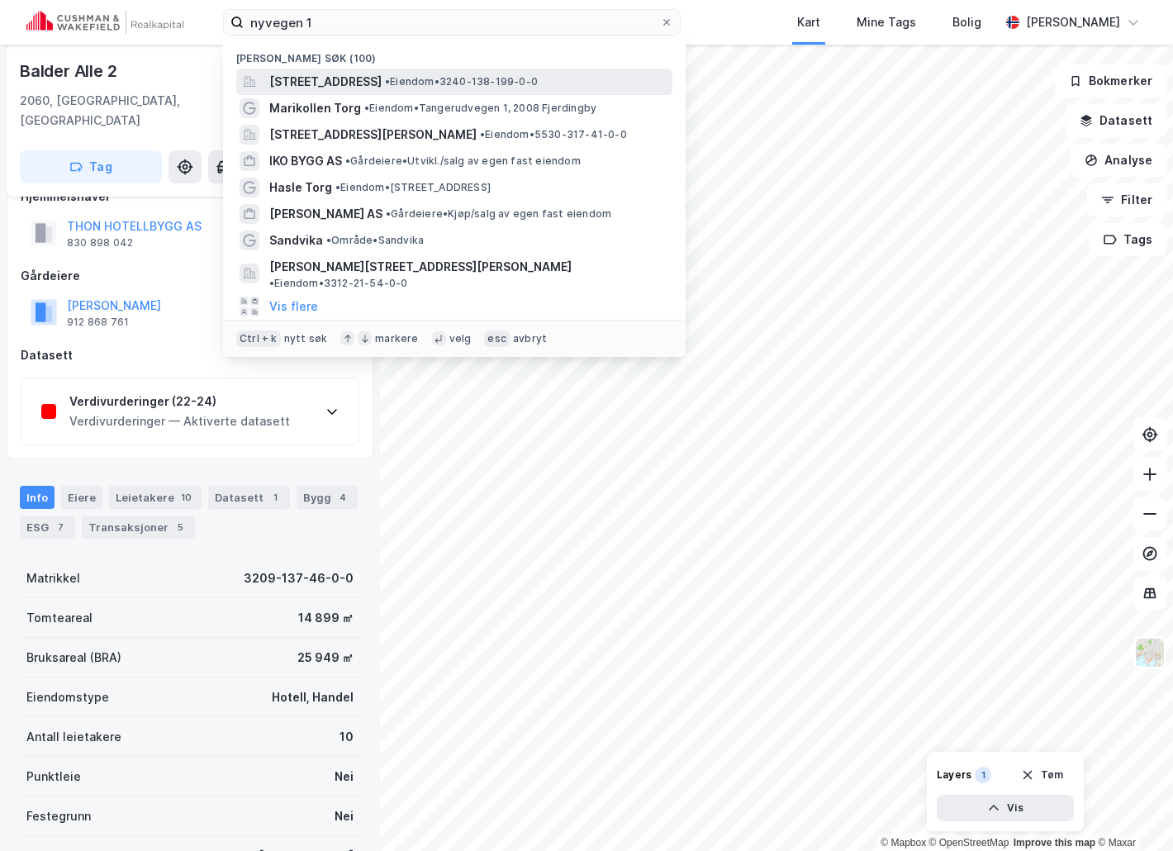  Describe the element at coordinates (60, 527) in the screenshot. I see `div: 7` at that location.